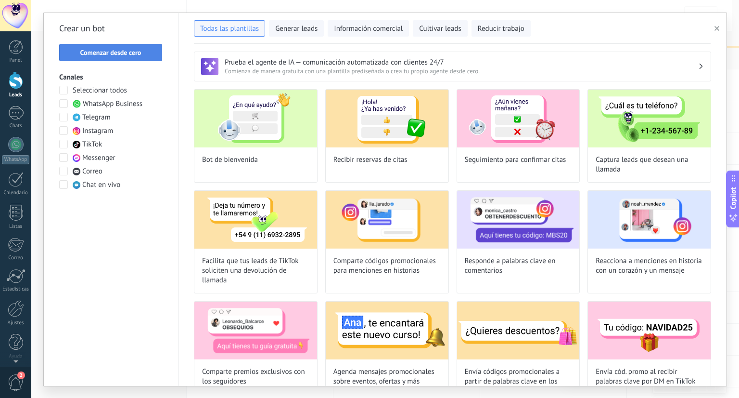 This screenshot has width=739, height=398. What do you see at coordinates (462, 71) in the screenshot?
I see `span: Comienza de manera gratuita con una plantilla prediseñada o crea tu propio agente desde cero.` at bounding box center [462, 71].